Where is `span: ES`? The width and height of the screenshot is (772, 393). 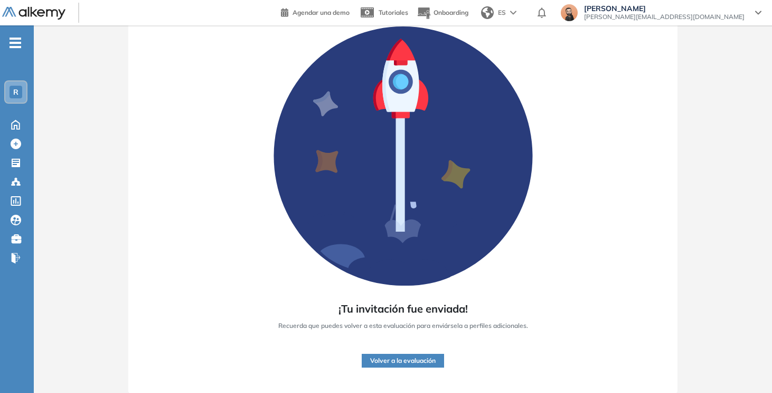
span: ES is located at coordinates (502, 13).